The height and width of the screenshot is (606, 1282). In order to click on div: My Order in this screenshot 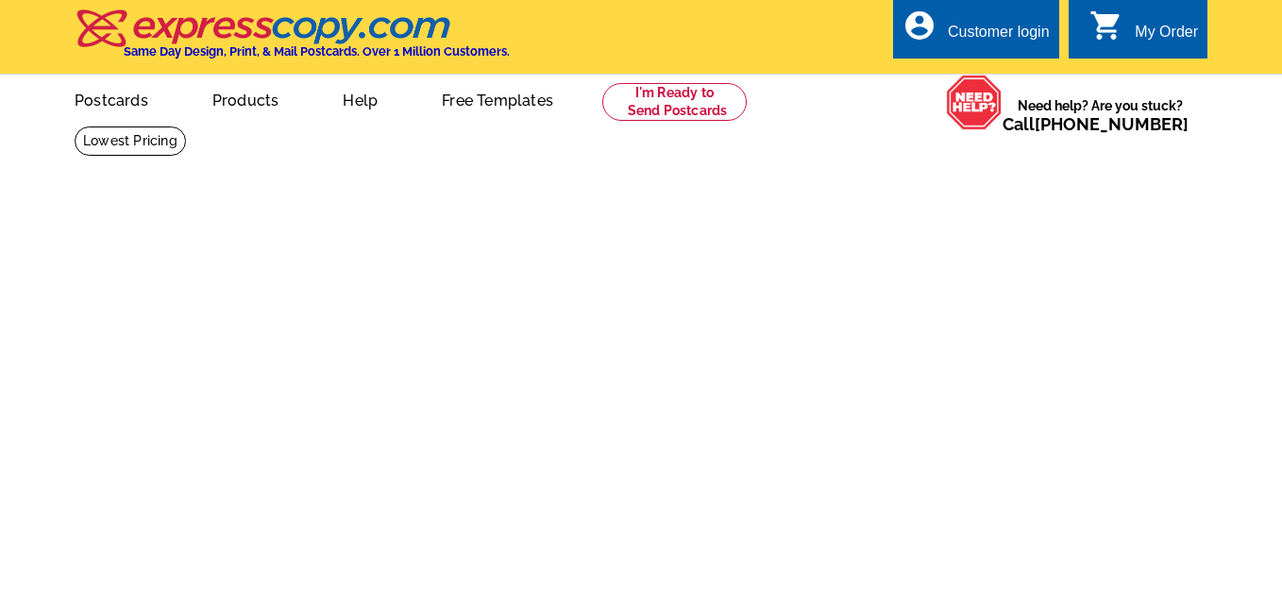, I will do `click(1166, 37)`.